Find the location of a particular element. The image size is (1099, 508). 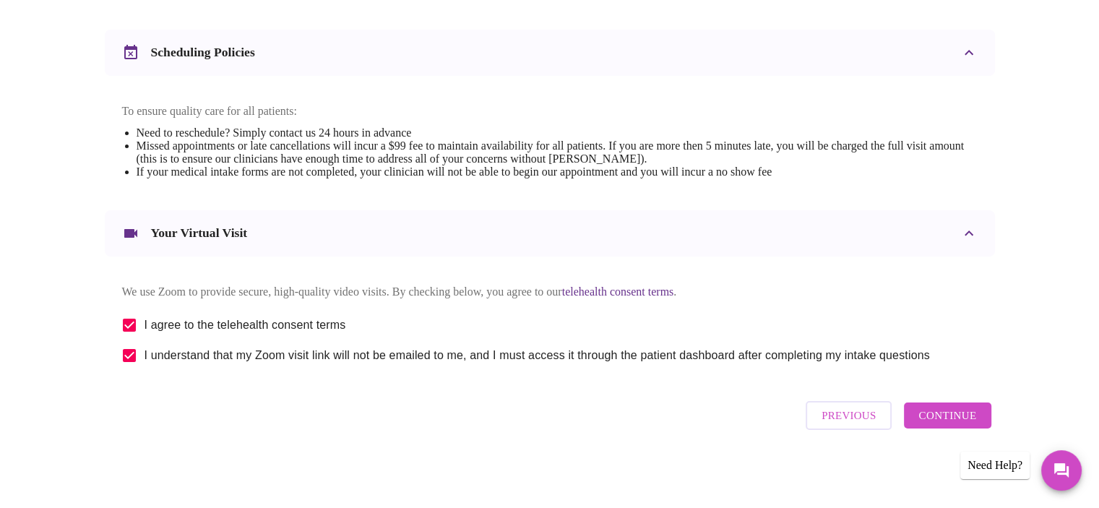

span: I understand that my Zoom visit link will not be emailed to me, and I must access it through the ... is located at coordinates (537, 356).